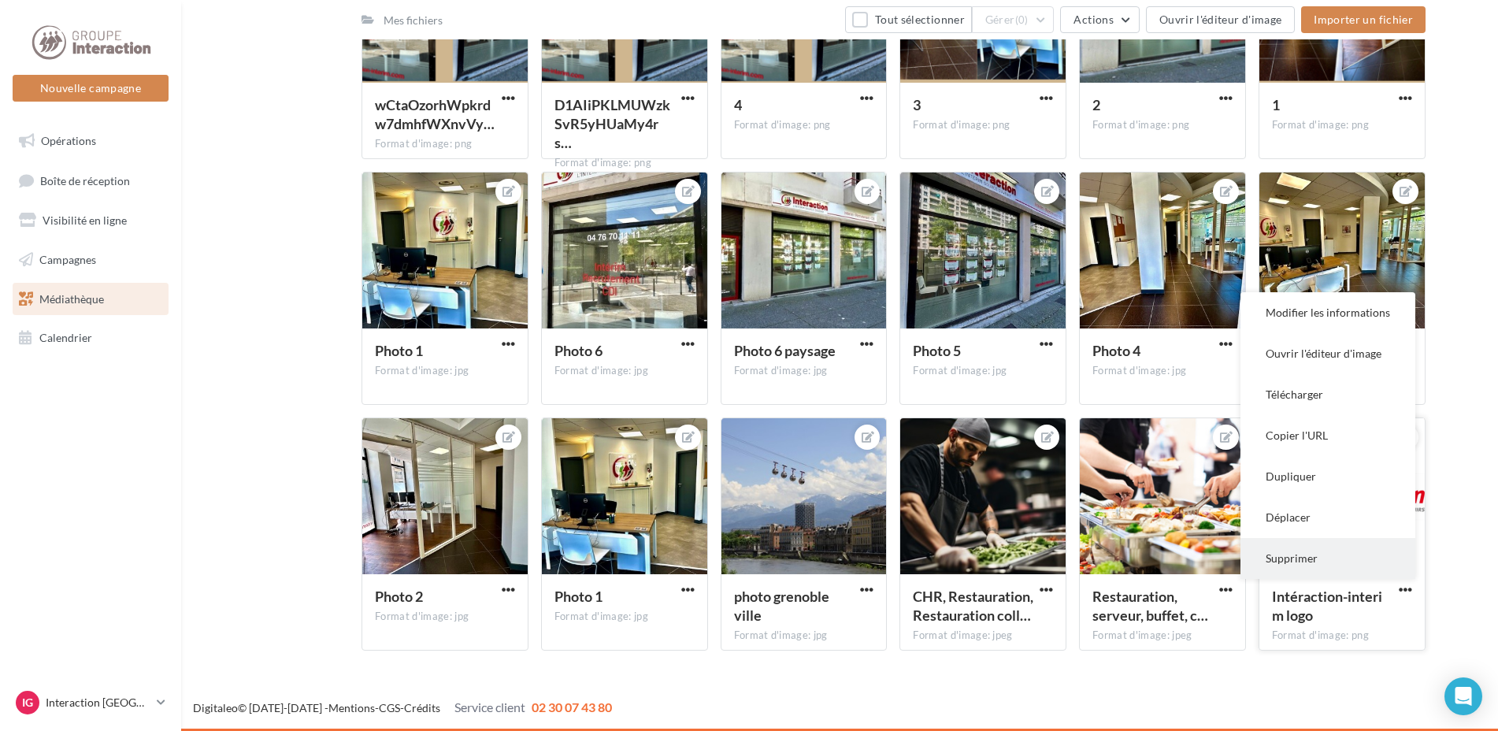 The width and height of the screenshot is (1498, 731). I want to click on span: Restauration, serveur, buffet, collective (2), so click(1150, 606).